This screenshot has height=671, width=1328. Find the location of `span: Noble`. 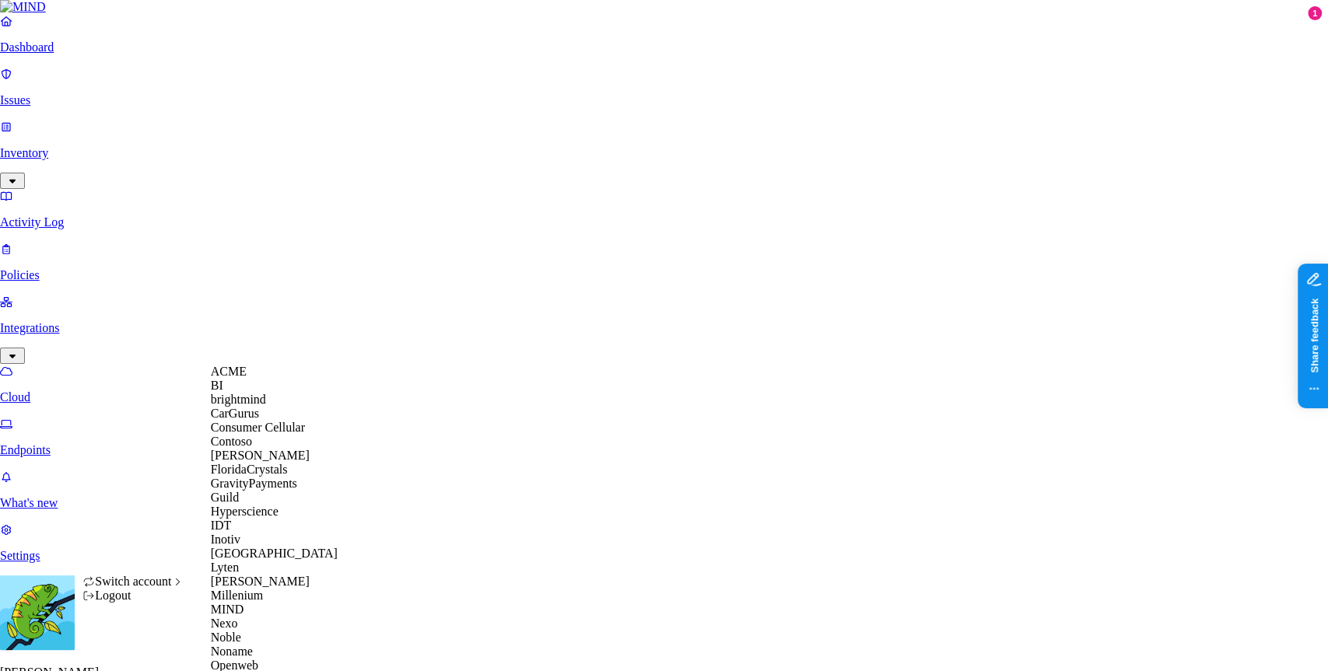

span: Noble is located at coordinates (226, 637).